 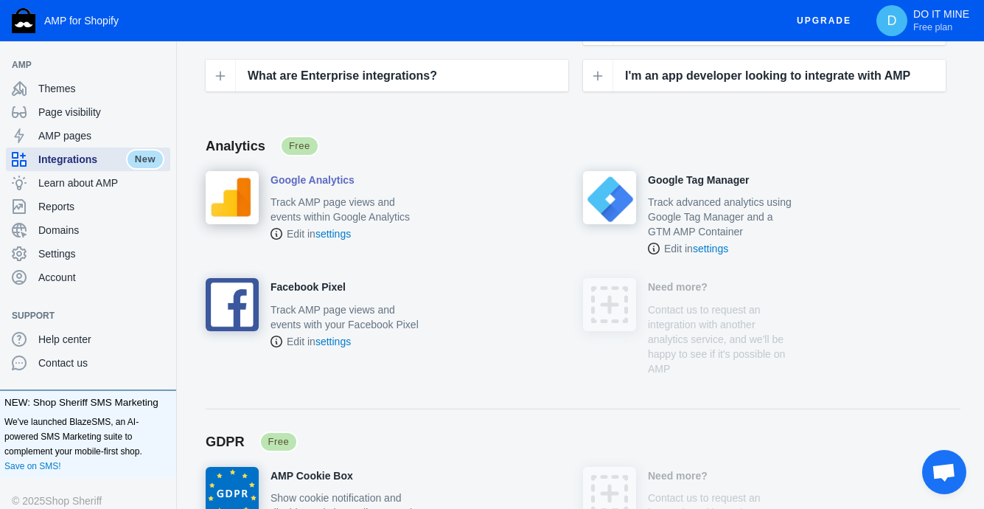 I want to click on p: Track AMP page views and events within Google Analytics, so click(x=345, y=209).